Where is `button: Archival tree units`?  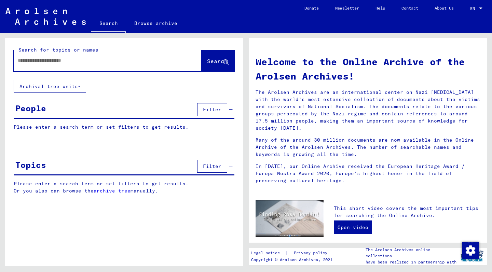 button: Archival tree units is located at coordinates (50, 86).